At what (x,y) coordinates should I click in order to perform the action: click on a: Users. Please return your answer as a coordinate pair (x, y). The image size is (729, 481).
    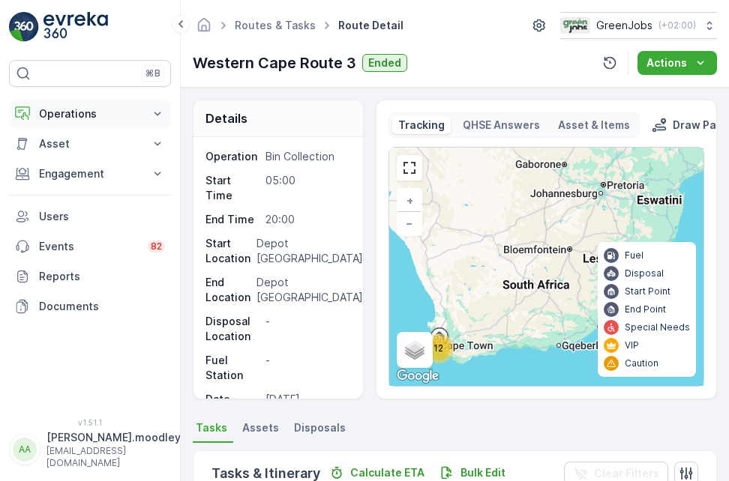
    Looking at the image, I should click on (90, 217).